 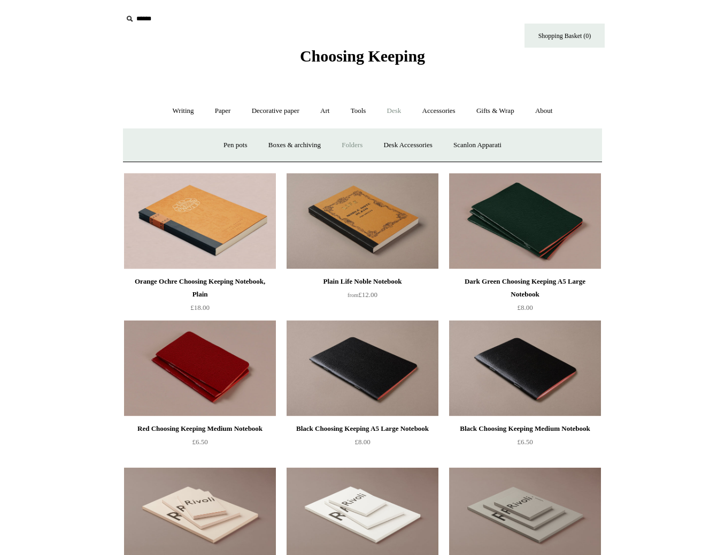 What do you see at coordinates (525, 368) in the screenshot?
I see `a: Black Choosing Keeping Medium Notebook Black Choosing Keeping Medium Notebook` at bounding box center [525, 368].